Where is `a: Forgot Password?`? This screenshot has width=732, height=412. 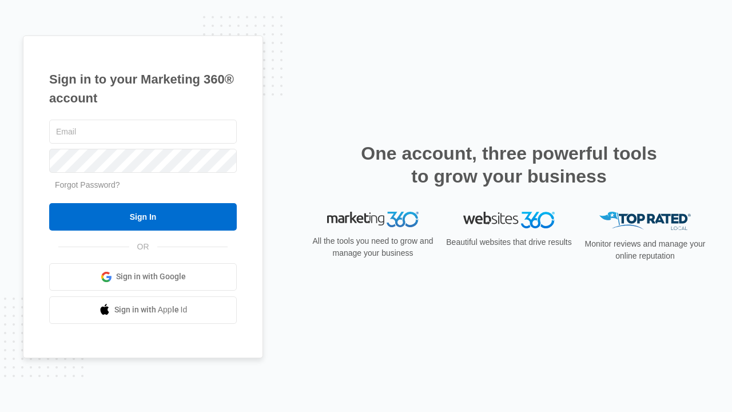 a: Forgot Password? is located at coordinates (88, 185).